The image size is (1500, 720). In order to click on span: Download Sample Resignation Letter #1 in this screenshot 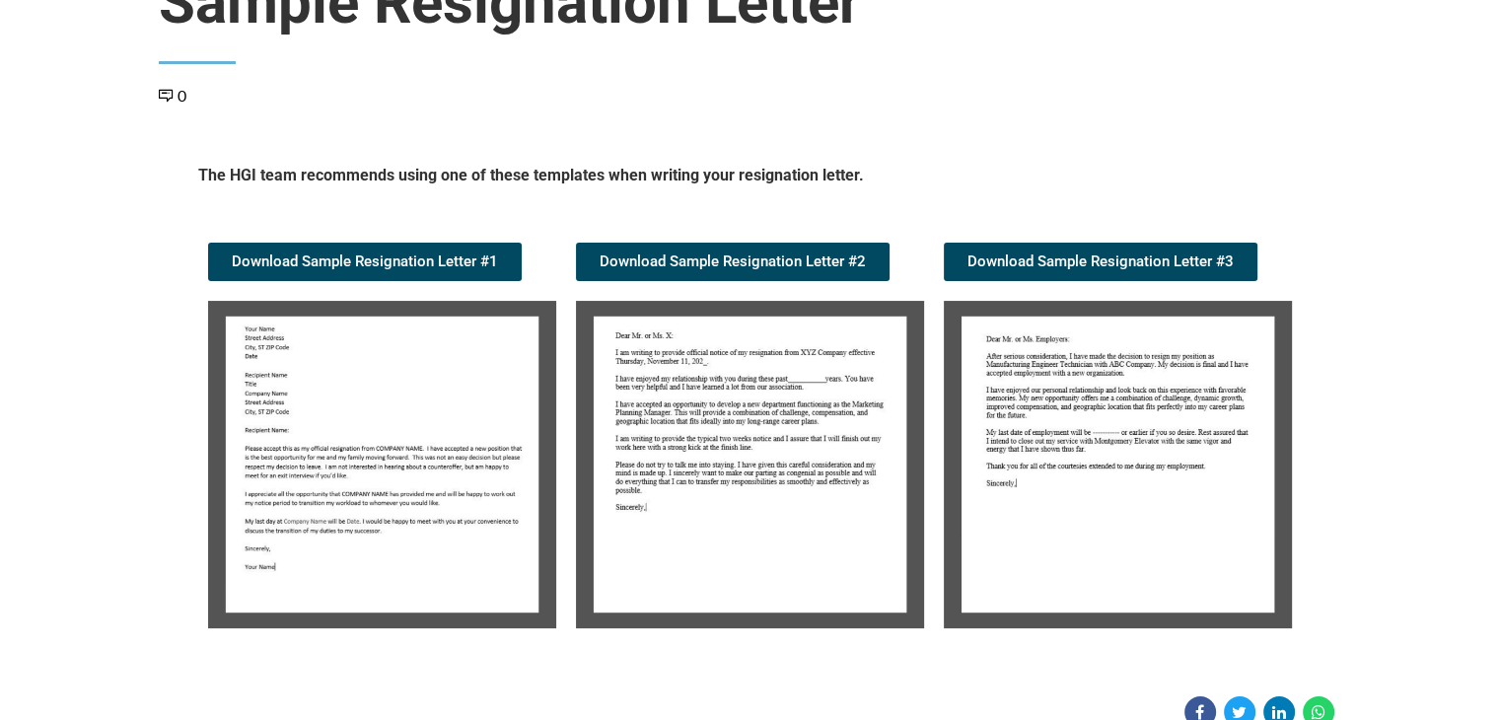, I will do `click(365, 261)`.